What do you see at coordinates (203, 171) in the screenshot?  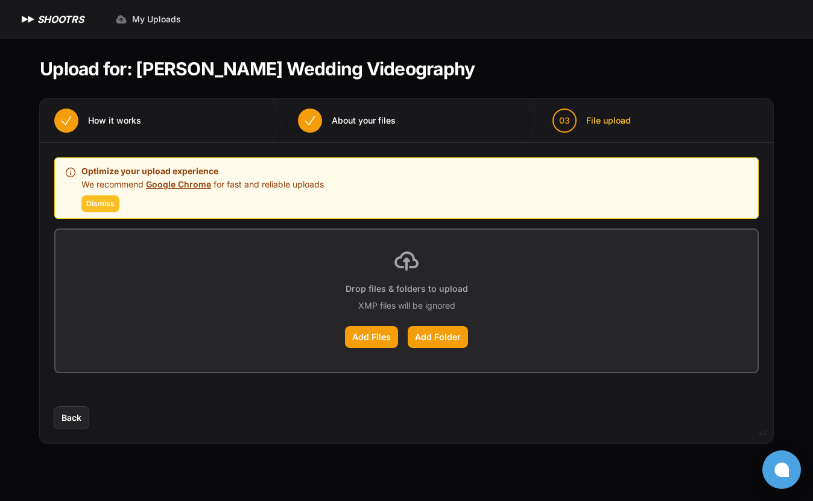 I see `p: Optimize your upload experience` at bounding box center [203, 171].